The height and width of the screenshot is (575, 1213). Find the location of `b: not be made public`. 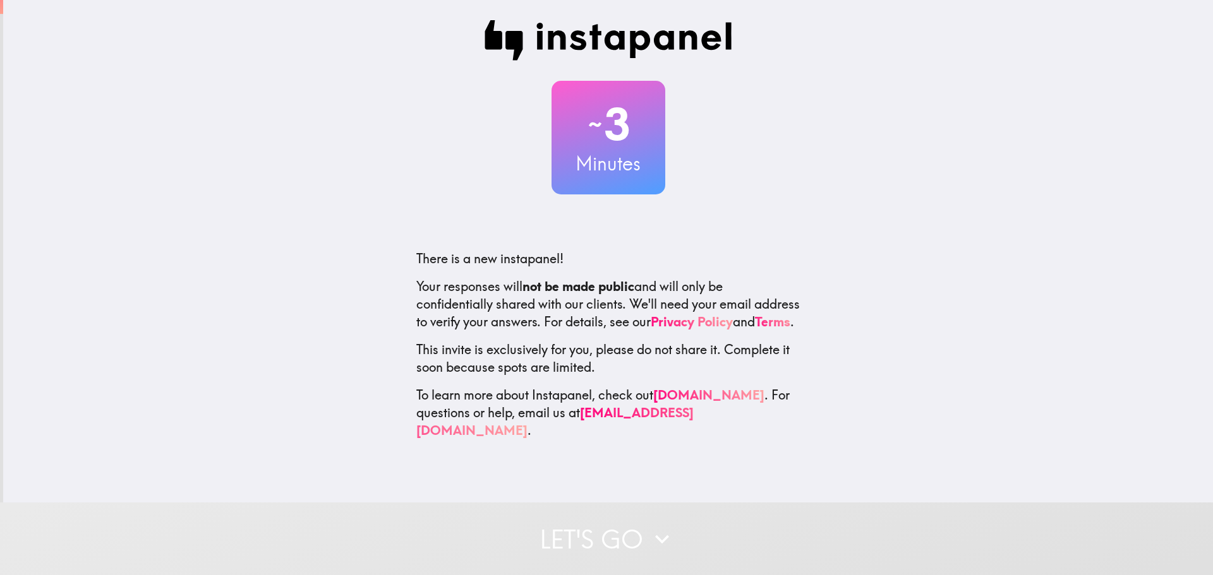

b: not be made public is located at coordinates (578, 286).